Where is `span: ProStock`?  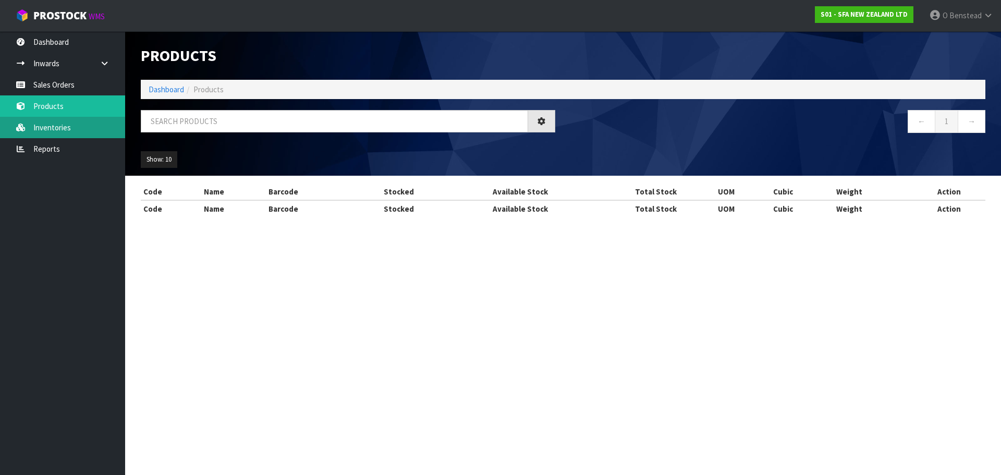 span: ProStock is located at coordinates (60, 16).